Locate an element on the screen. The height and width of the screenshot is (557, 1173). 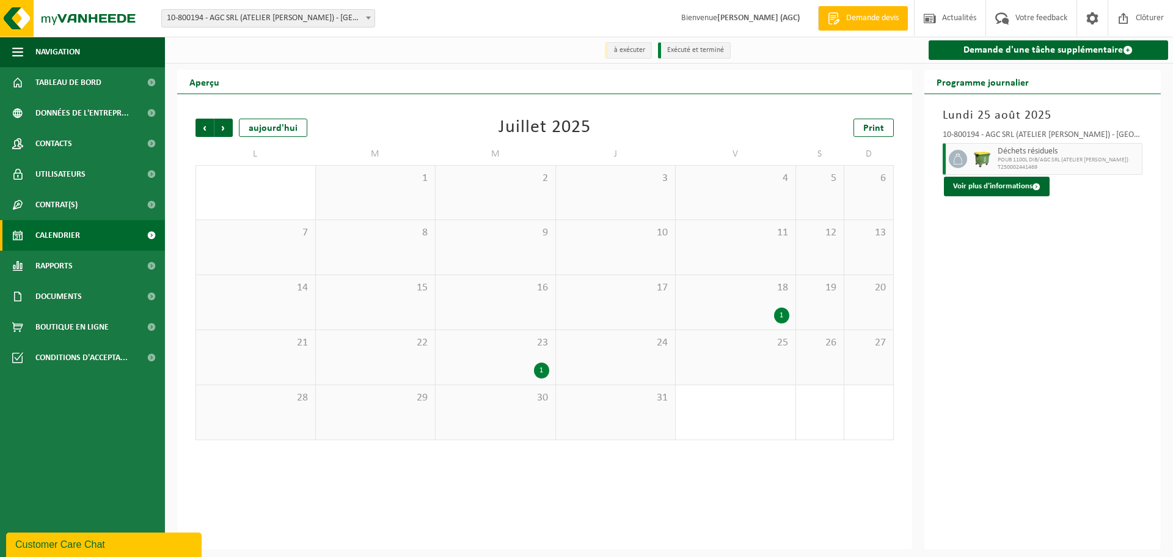
span: 29 is located at coordinates (376, 398).